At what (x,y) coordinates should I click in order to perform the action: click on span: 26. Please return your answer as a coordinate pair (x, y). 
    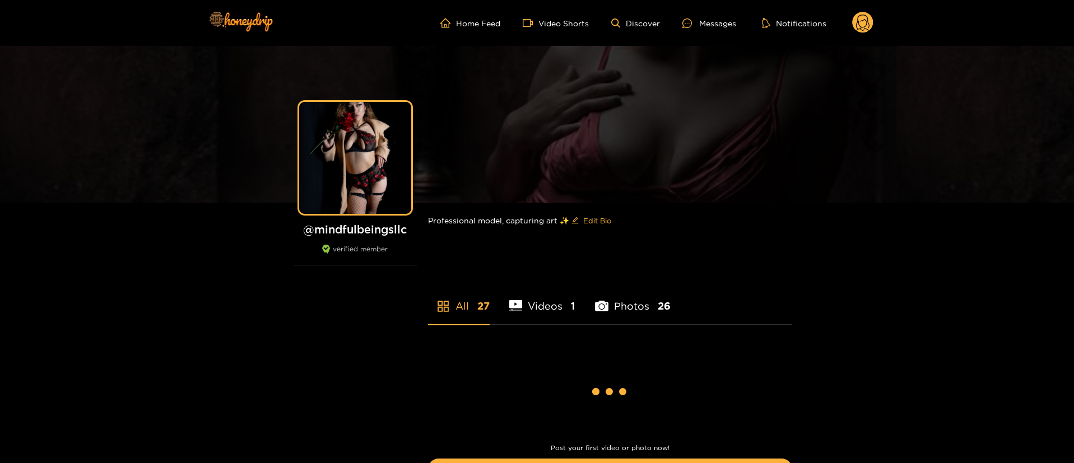
    Looking at the image, I should click on (664, 306).